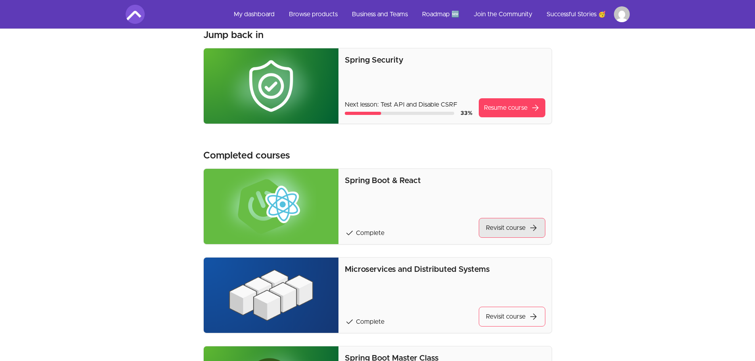 The width and height of the screenshot is (755, 361). What do you see at coordinates (313, 14) in the screenshot?
I see `a: Browse products` at bounding box center [313, 14].